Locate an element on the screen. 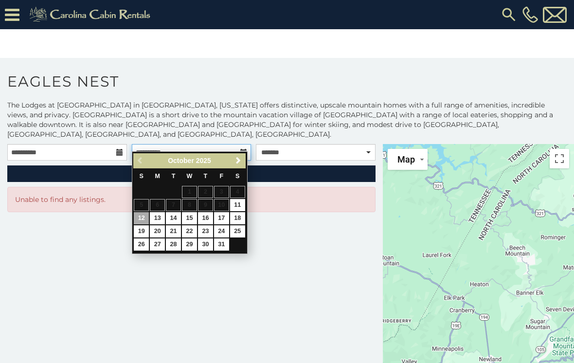 The width and height of the screenshot is (574, 363). span: Saturday is located at coordinates (237, 176).